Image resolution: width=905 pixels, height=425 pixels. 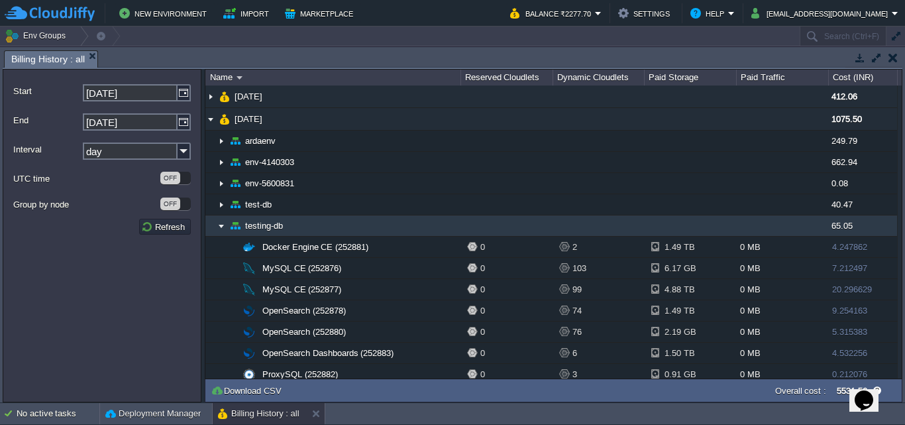 I want to click on a: OpenSearch (252880), so click(x=304, y=331).